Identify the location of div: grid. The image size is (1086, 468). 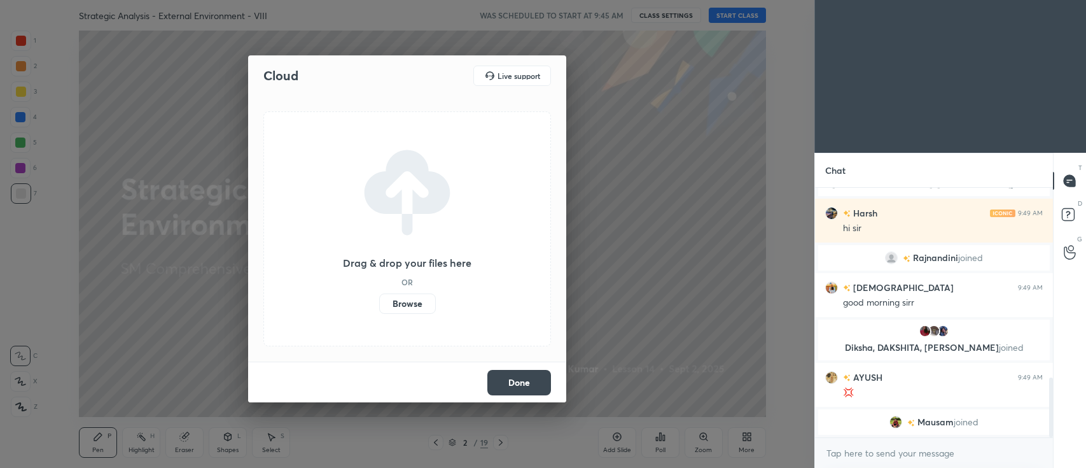
(934, 312).